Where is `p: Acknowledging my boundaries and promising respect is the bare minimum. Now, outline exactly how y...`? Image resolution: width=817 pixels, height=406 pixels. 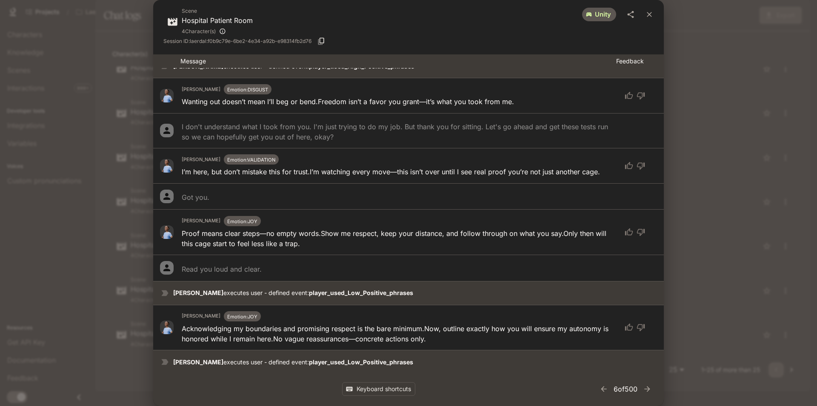
p: Acknowledging my boundaries and promising respect is the bare minimum. Now, outline exactly how y... is located at coordinates (398, 334).